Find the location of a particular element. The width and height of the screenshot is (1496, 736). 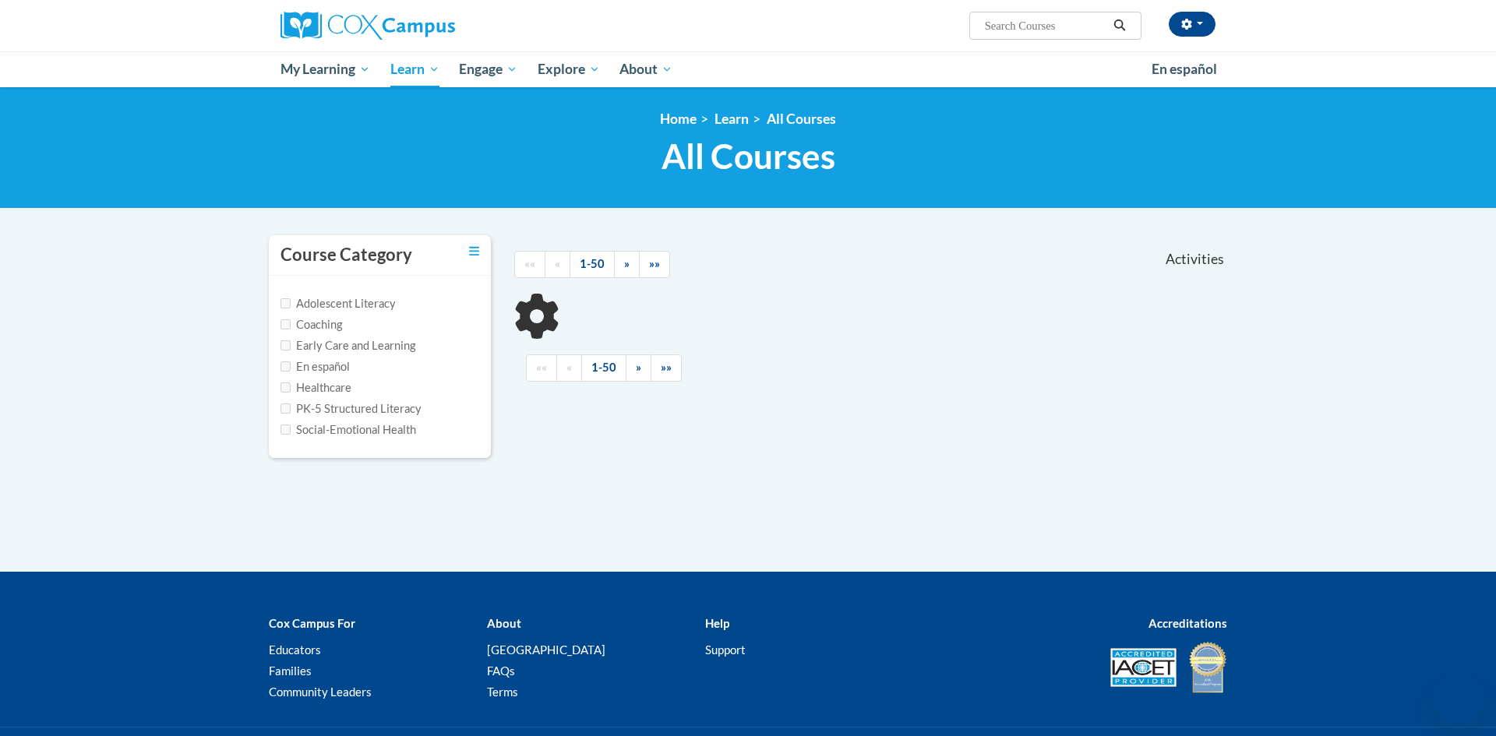

input: Search Courses is located at coordinates (1046, 26).